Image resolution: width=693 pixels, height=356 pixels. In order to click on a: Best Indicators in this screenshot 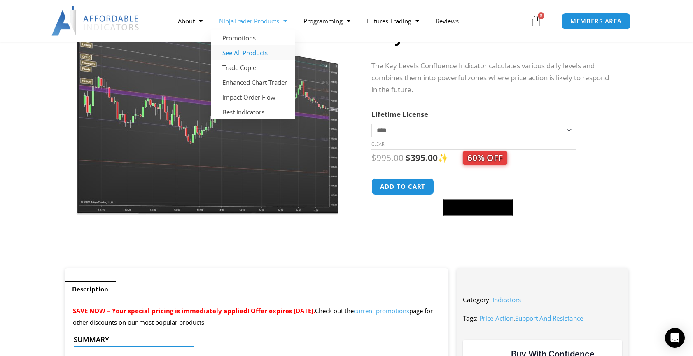, I will do `click(253, 112)`.